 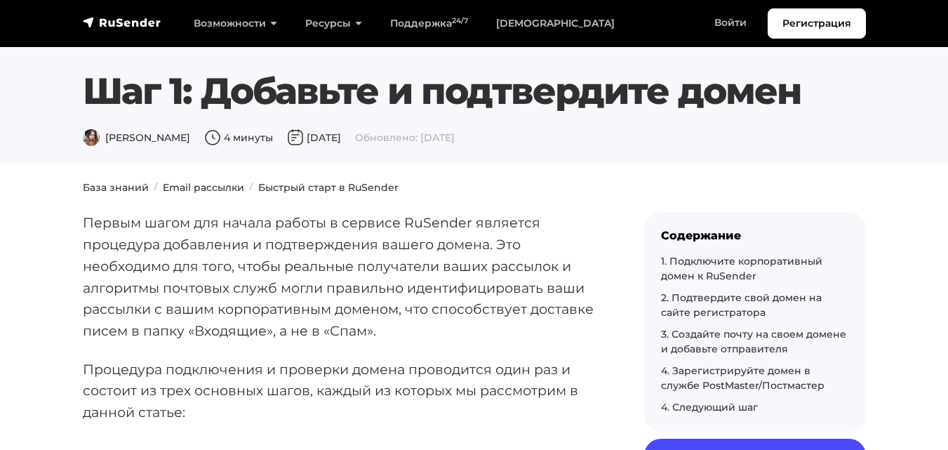 I want to click on a: Email рассылки, so click(x=203, y=187).